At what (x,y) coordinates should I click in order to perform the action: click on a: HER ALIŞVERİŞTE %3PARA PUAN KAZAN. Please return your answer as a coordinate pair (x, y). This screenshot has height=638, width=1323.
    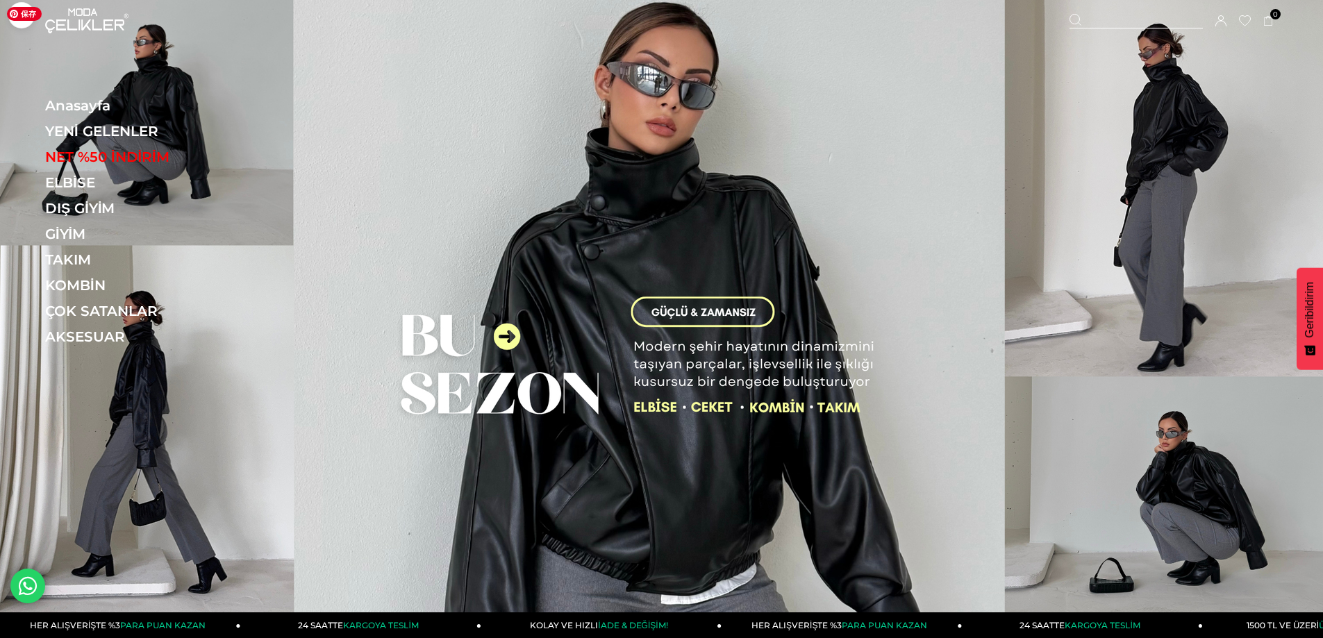
    Looking at the image, I should click on (842, 625).